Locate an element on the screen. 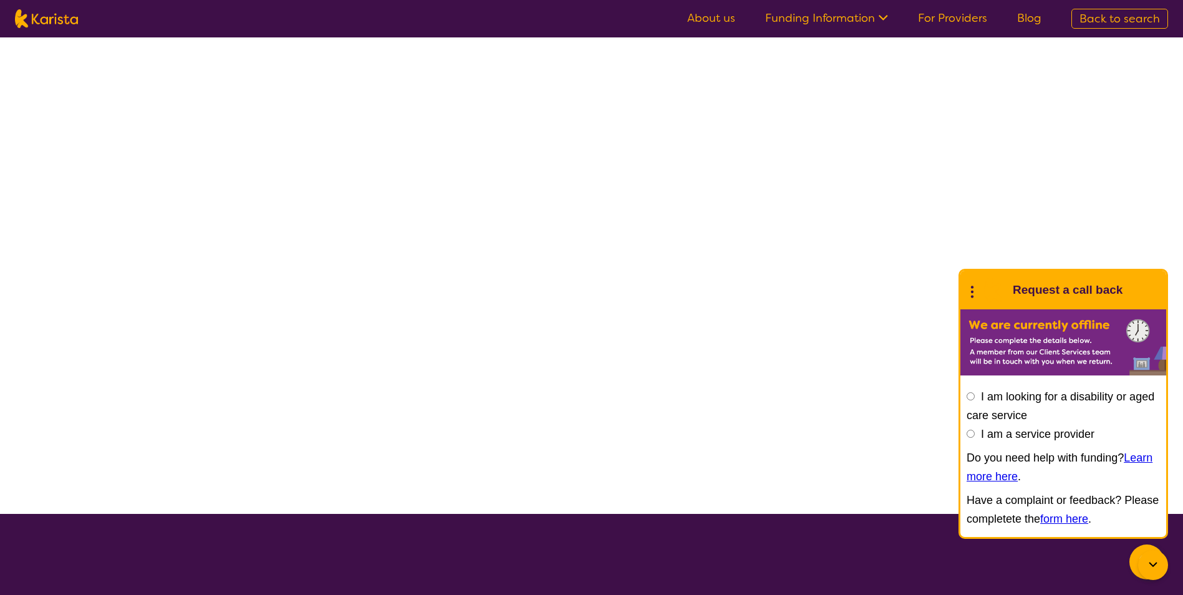 The image size is (1183, 595). h1: Request a call back is located at coordinates (1068, 290).